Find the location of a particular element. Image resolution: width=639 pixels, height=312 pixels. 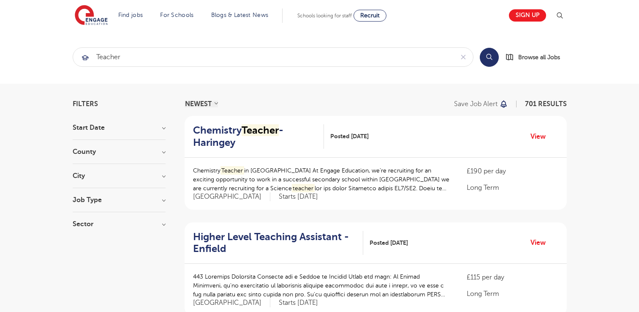

a: ChemistryTeacher- Haringey is located at coordinates (258, 136).